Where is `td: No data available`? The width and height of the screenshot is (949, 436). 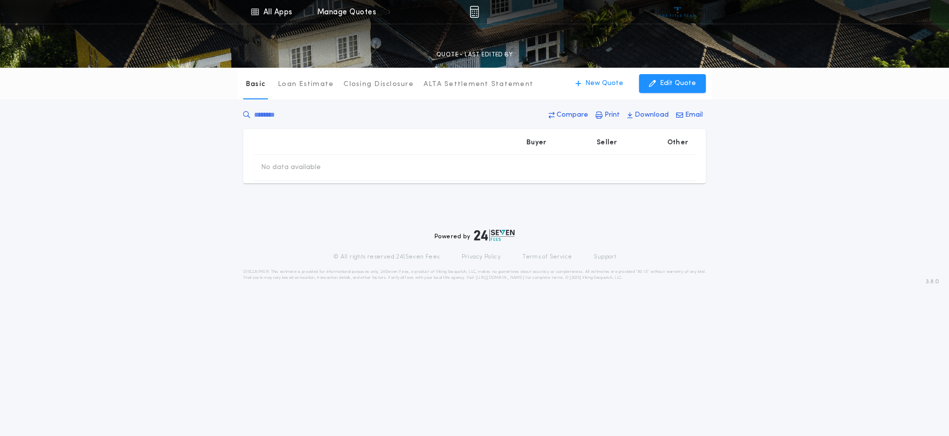
td: No data available is located at coordinates (290, 167).